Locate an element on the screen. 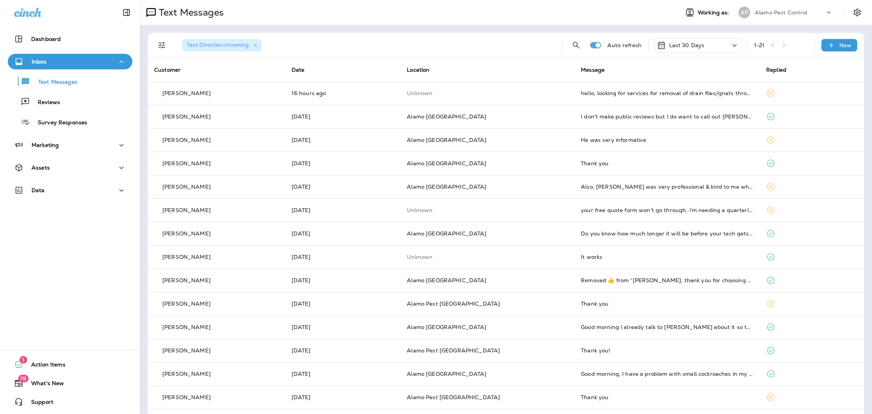 Image resolution: width=872 pixels, height=414 pixels. button: Search Messages is located at coordinates (576, 45).